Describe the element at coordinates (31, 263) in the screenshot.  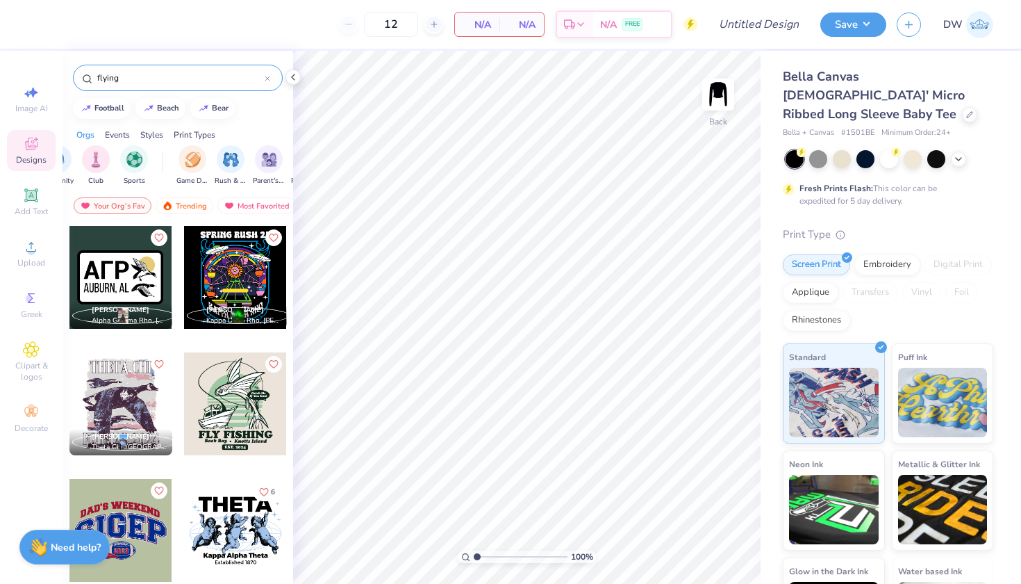
I see `span: Upload` at that location.